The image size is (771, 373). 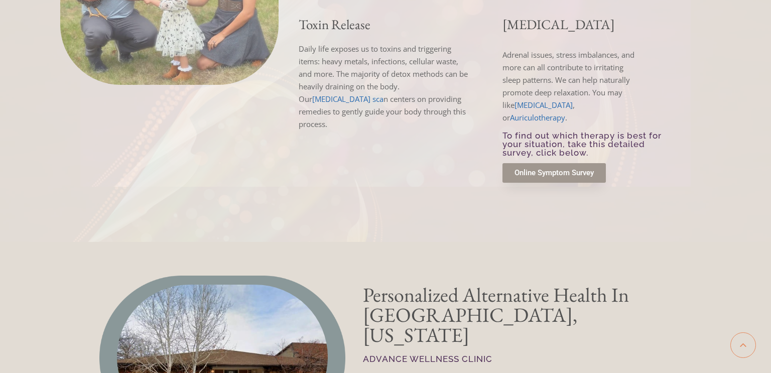 What do you see at coordinates (544, 105) in the screenshot?
I see `a: Link 27` at bounding box center [544, 105].